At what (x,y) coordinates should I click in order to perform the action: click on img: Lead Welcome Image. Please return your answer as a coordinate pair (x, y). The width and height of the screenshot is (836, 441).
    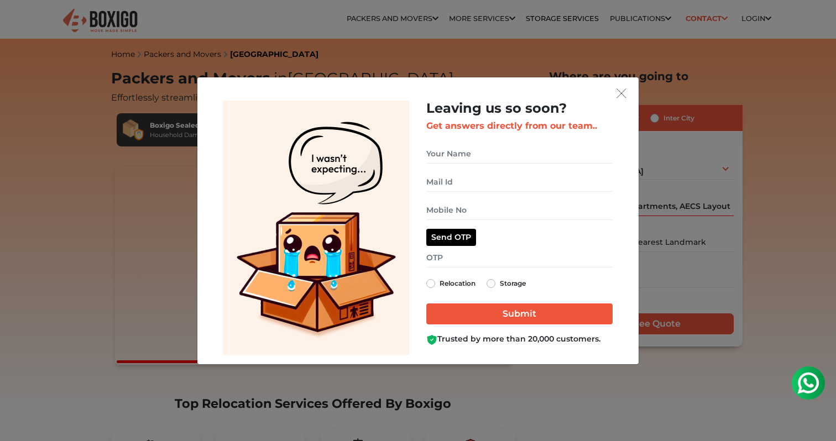
    Looking at the image, I should click on (316, 228).